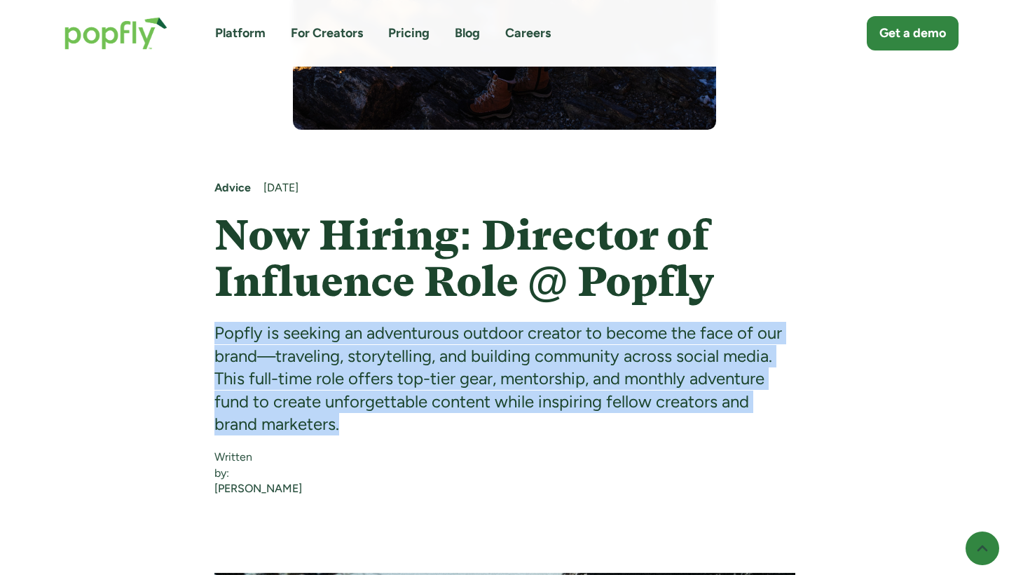 Image resolution: width=1009 pixels, height=575 pixels. Describe the element at coordinates (116, 33) in the screenshot. I see `a: home` at that location.